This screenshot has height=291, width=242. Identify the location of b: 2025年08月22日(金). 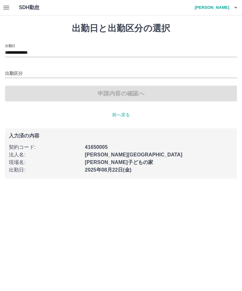
(108, 169).